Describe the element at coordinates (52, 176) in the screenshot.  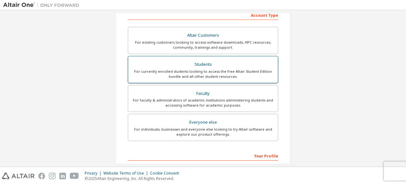
I see `img: instagram.svg` at that location.